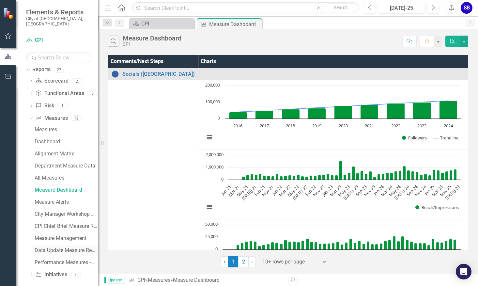 The width and height of the screenshot is (478, 286). I want to click on path: 2019, 62,382. Followers., so click(317, 113).